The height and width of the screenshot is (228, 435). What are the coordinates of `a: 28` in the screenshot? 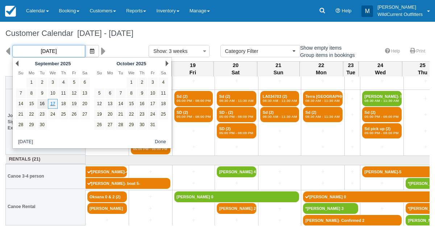 It's located at (120, 125).